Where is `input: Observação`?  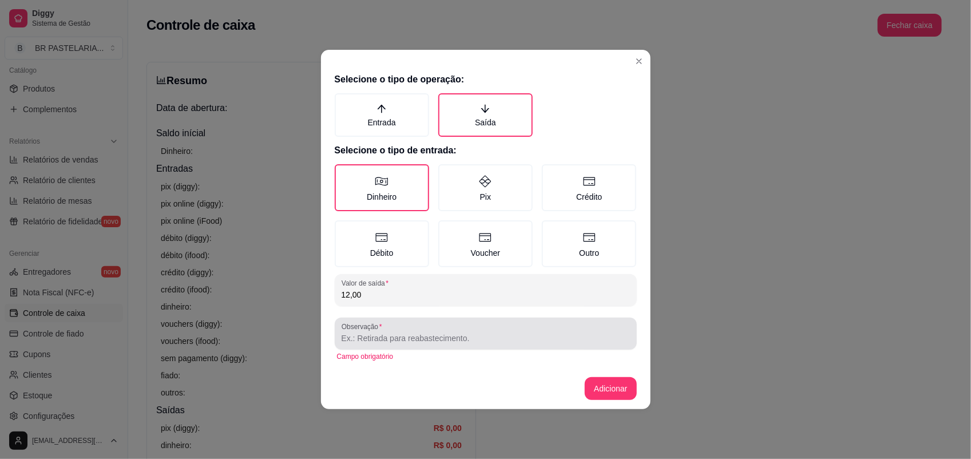
input: Observação is located at coordinates (486, 338).